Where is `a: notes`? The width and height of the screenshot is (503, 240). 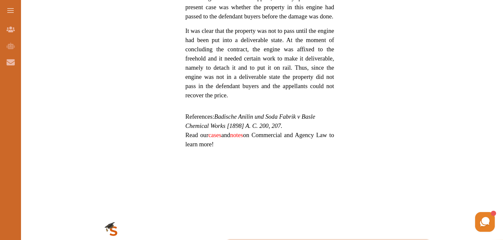
a: notes is located at coordinates (236, 135).